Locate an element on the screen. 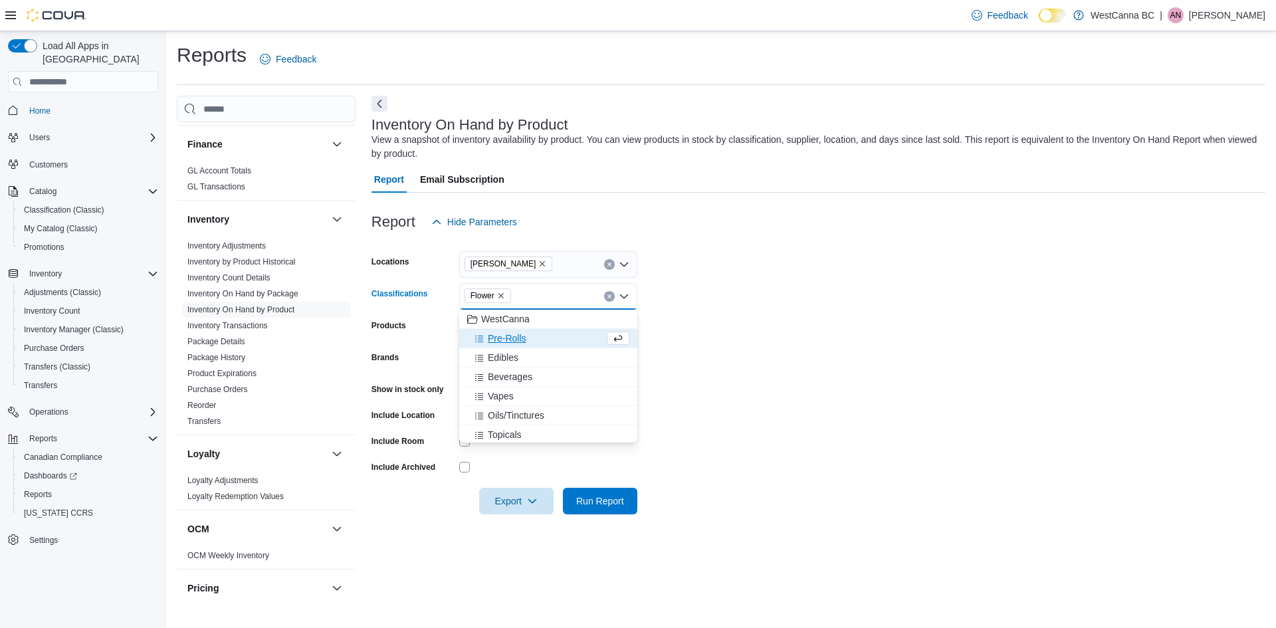 This screenshot has height=628, width=1276. button: Catalog is located at coordinates (83, 191).